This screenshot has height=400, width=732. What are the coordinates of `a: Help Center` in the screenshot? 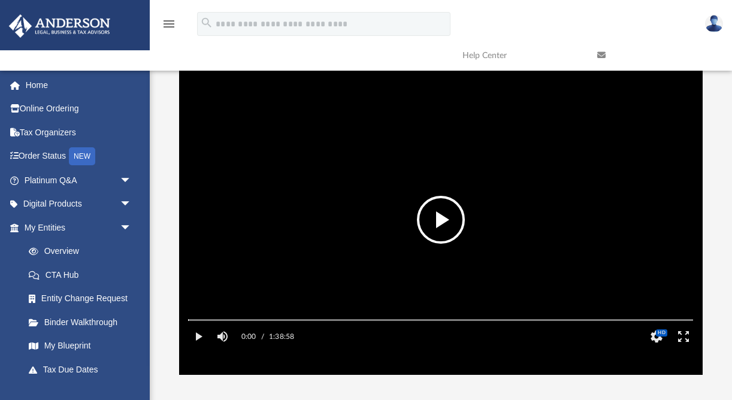 It's located at (521, 55).